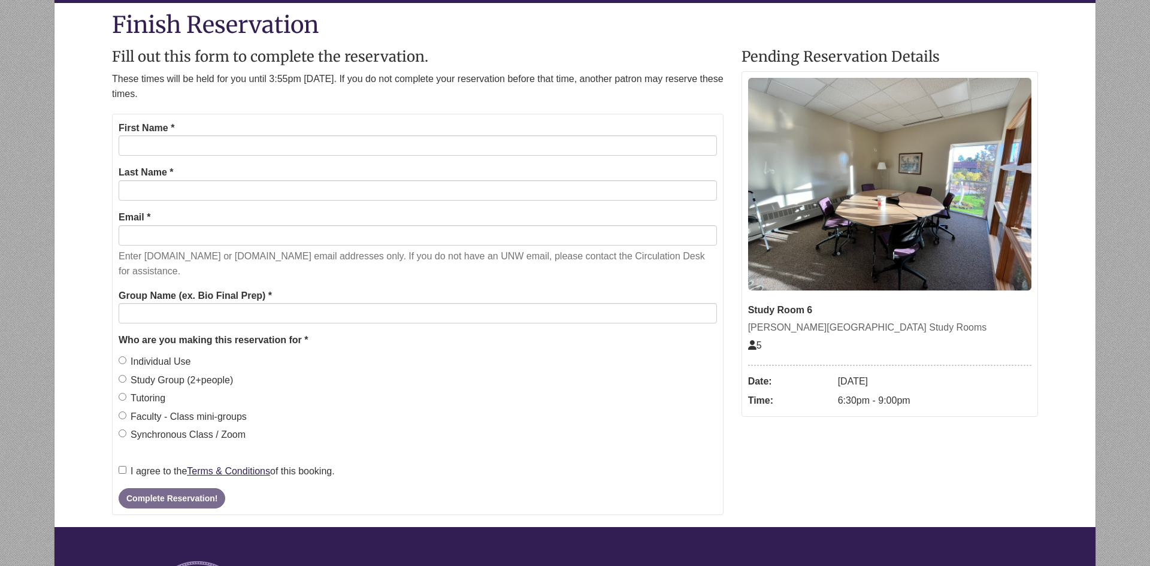 The height and width of the screenshot is (566, 1150). What do you see at coordinates (142, 398) in the screenshot?
I see `label: Tutoring` at bounding box center [142, 398].